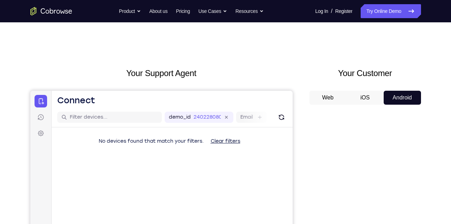  Describe the element at coordinates (249, 11) in the screenshot. I see `button: Resources` at that location.